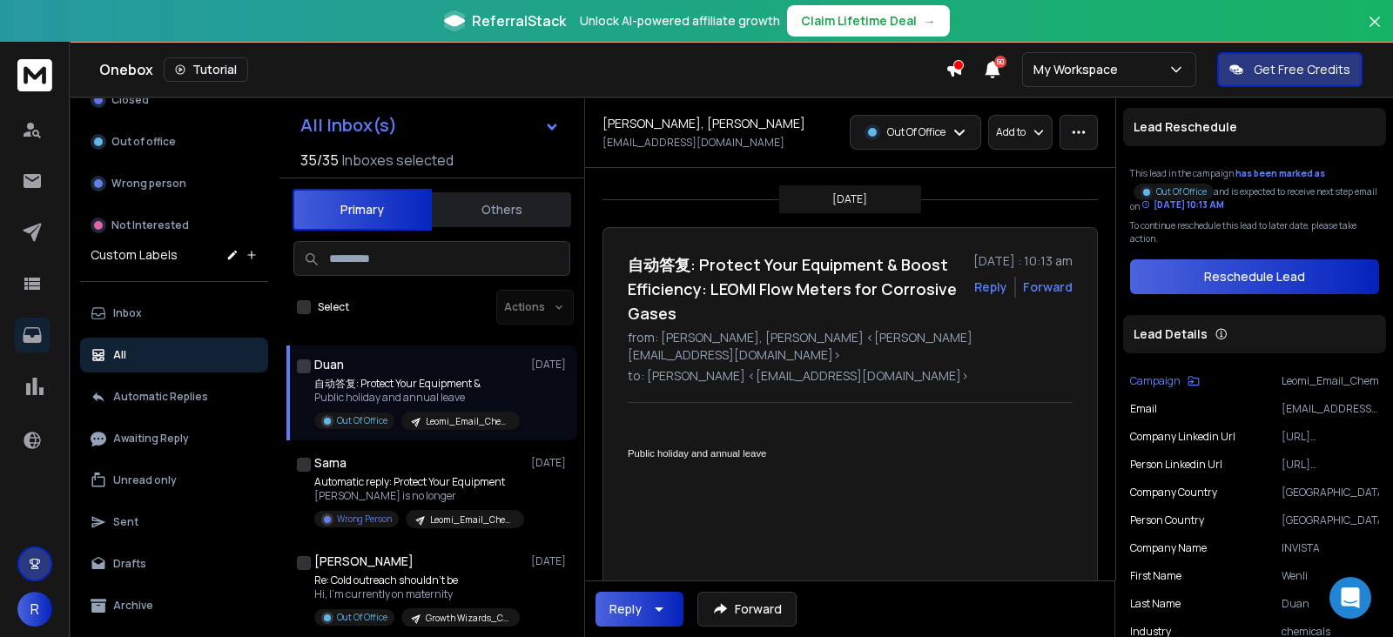 This screenshot has width=1393, height=637. Describe the element at coordinates (1255, 277) in the screenshot. I see `button: Reschedule Lead` at that location.